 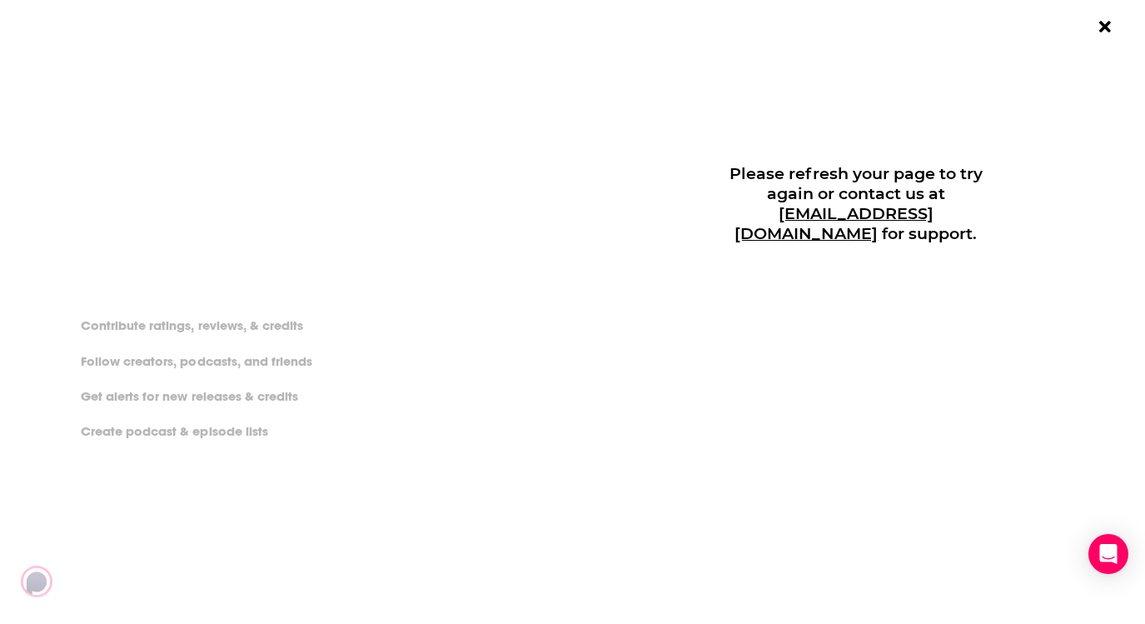 I want to click on li: Follow creators, podcasts, and friends, so click(x=197, y=360).